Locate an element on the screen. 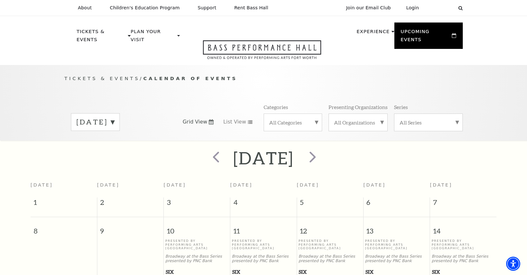 The width and height of the screenshot is (527, 275). span: 10 is located at coordinates (197, 228).